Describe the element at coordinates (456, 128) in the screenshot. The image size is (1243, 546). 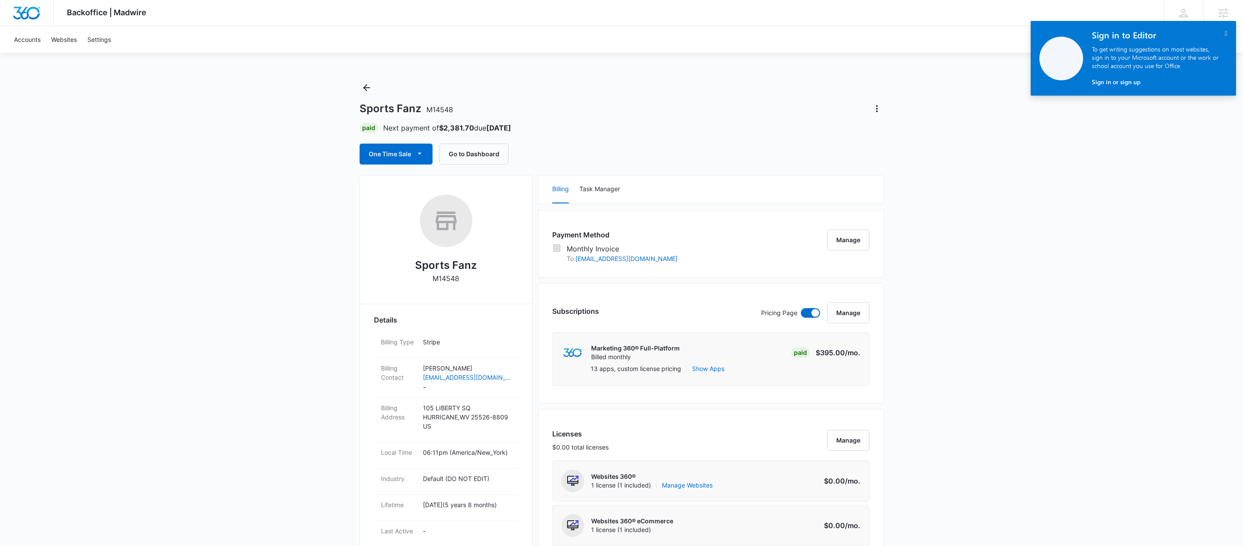
I see `strong: $2,381.70` at that location.